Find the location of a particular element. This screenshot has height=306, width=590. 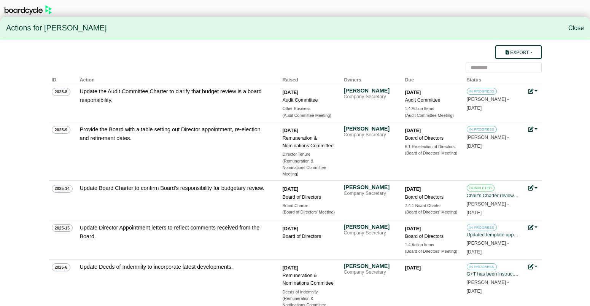

div: Update the Audit Committee Charter to clarify that budget review is a board responsibility. is located at coordinates (175, 96).